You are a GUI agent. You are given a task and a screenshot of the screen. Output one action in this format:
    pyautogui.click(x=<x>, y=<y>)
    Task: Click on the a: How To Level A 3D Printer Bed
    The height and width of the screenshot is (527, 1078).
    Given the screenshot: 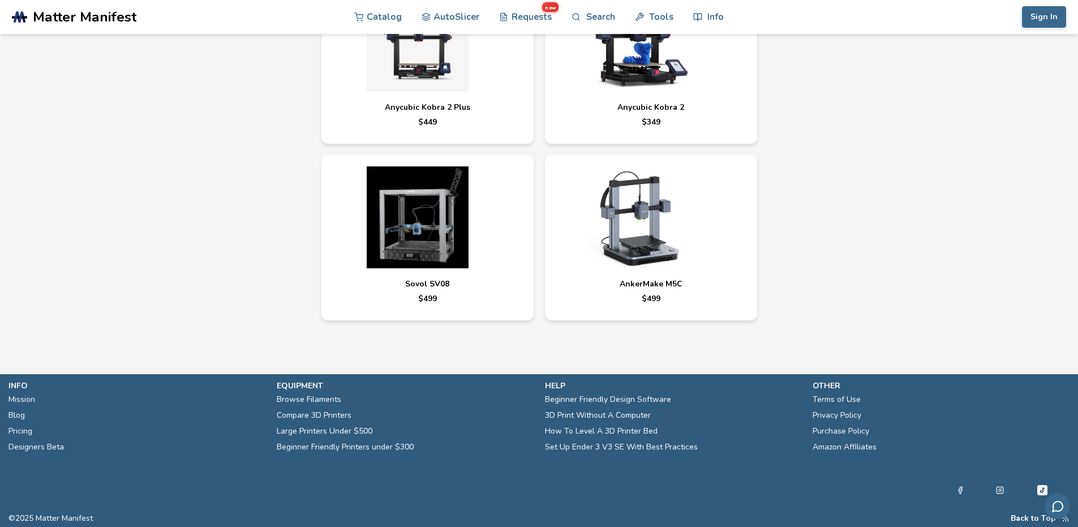 What is the action you would take?
    pyautogui.click(x=601, y=431)
    